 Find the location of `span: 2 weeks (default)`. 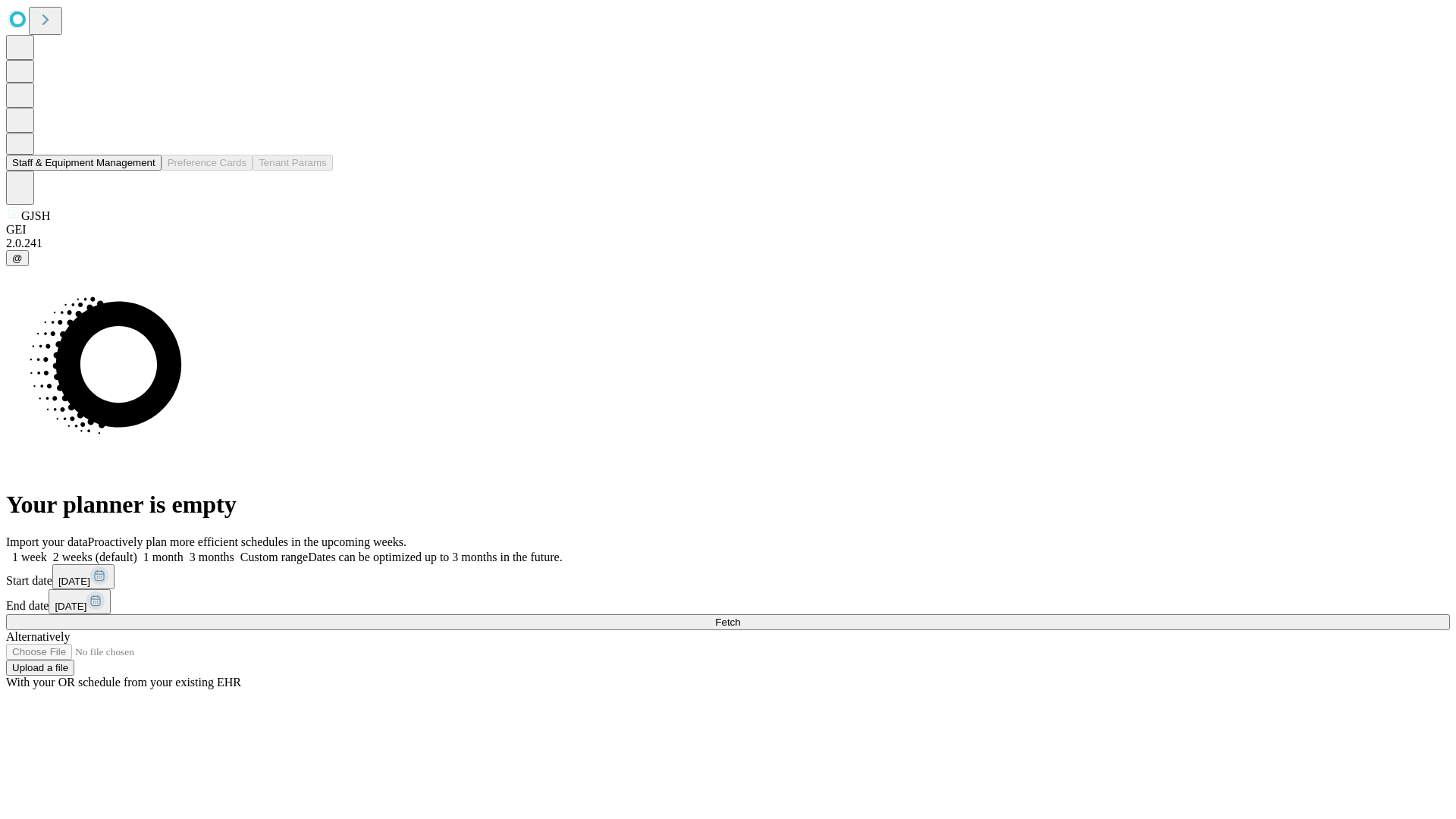

span: 2 weeks (default) is located at coordinates (95, 557).